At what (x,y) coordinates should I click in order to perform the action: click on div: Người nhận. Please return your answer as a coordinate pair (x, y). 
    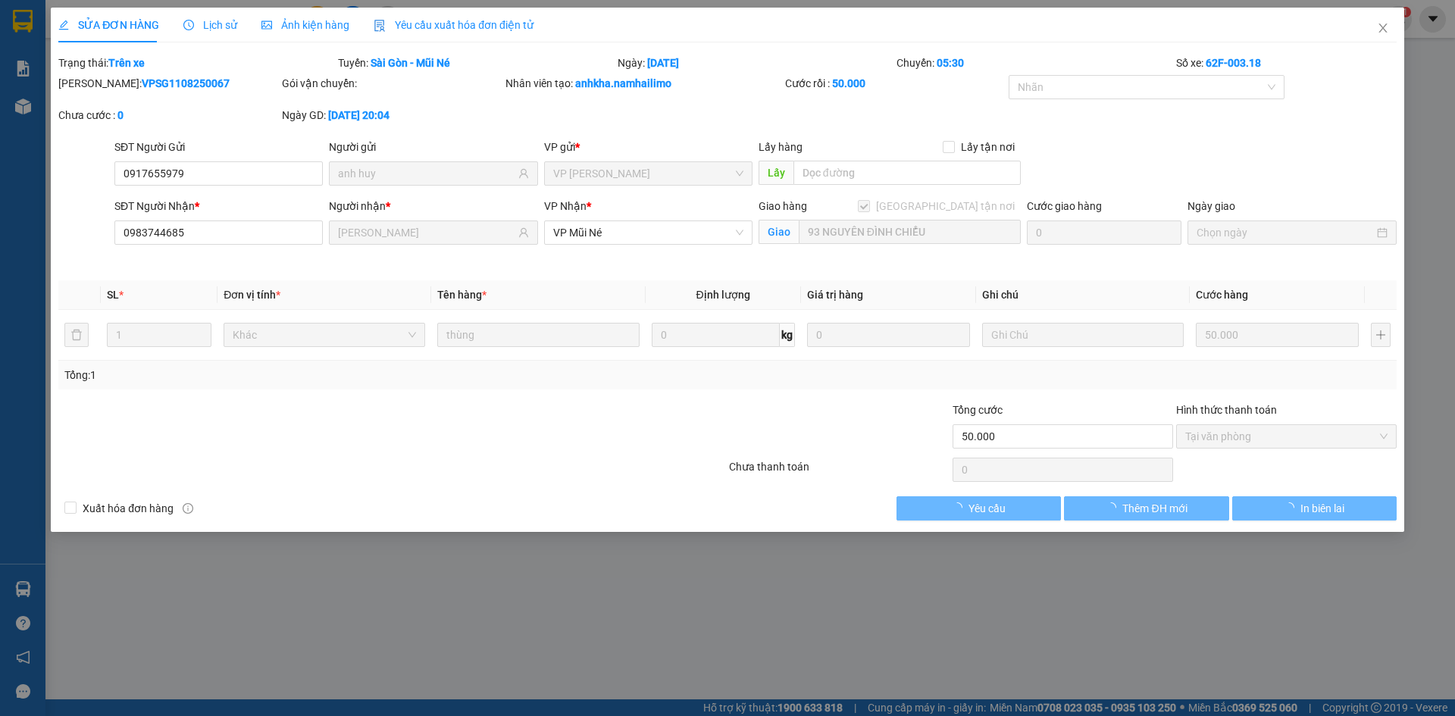
    Looking at the image, I should click on (433, 206).